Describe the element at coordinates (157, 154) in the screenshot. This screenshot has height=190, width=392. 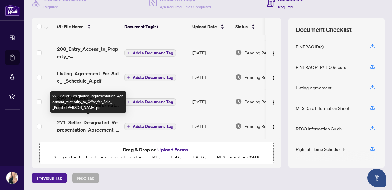
I see `span: Drag & Drop orUpload FormsSupported files include .PDF, .JPG, .JPEG, .PNG under25MB` at that location.